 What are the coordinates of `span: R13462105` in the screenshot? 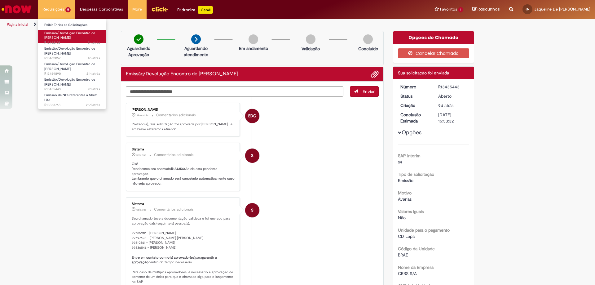 It's located at (72, 43).